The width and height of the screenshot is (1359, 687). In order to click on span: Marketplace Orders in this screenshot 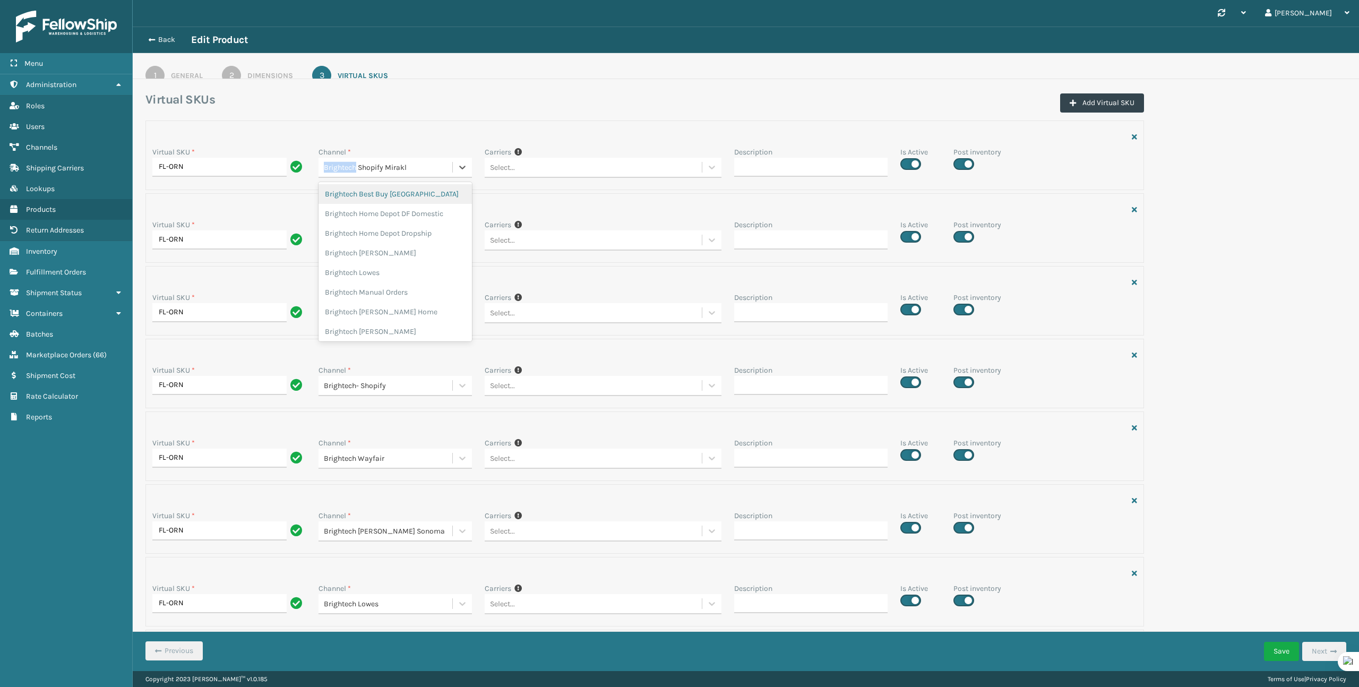, I will do `click(58, 355)`.